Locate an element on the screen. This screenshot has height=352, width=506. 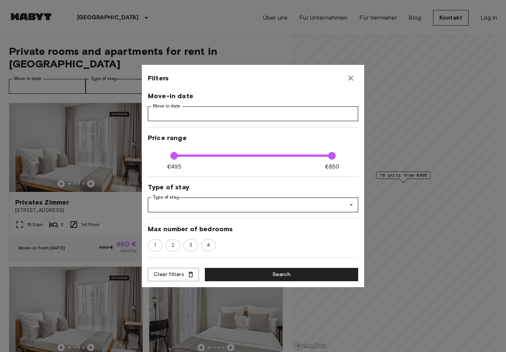
label: Type of stay is located at coordinates (166, 197).